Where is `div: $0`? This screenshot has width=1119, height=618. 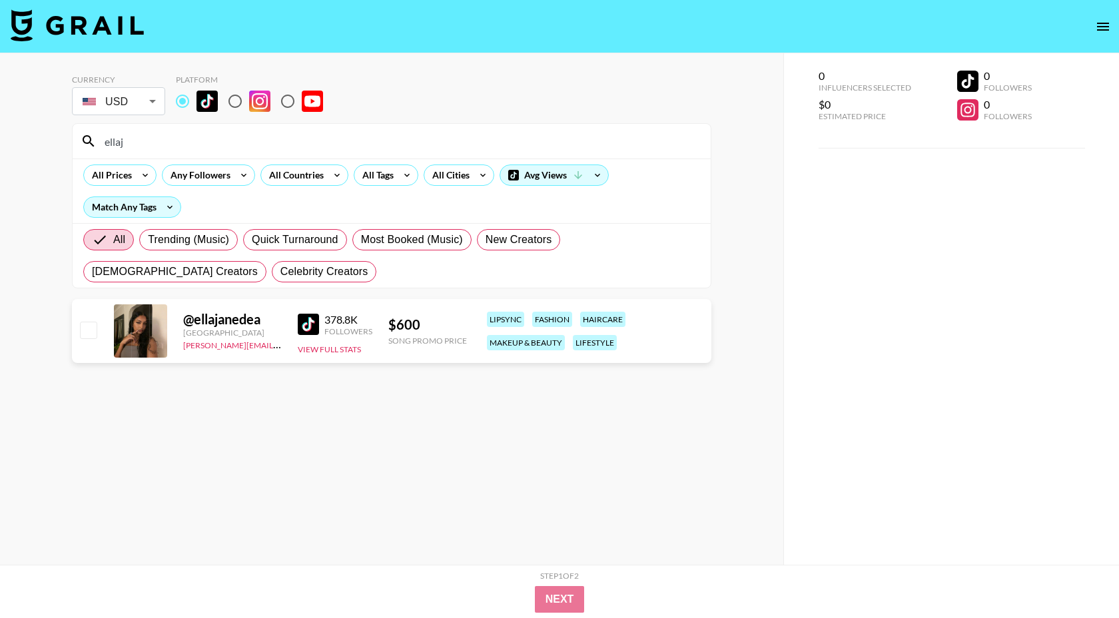
div: $0 is located at coordinates (865, 105).